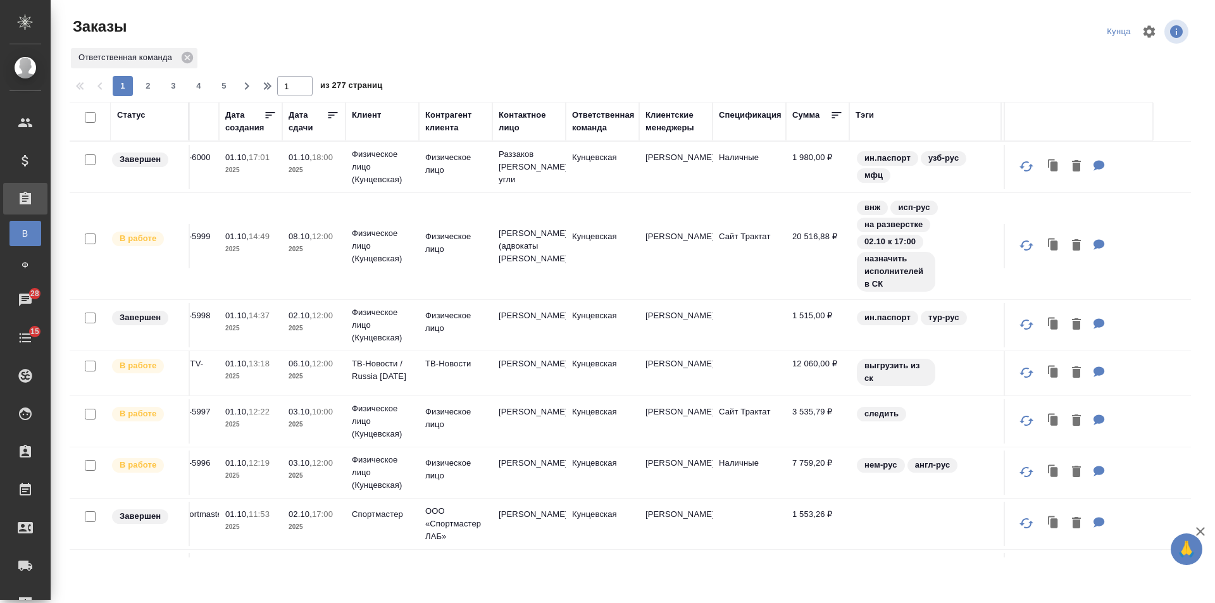 This screenshot has height=603, width=1215. Describe the element at coordinates (817, 325) in the screenshot. I see `td: 1 515,00 ₽` at that location.